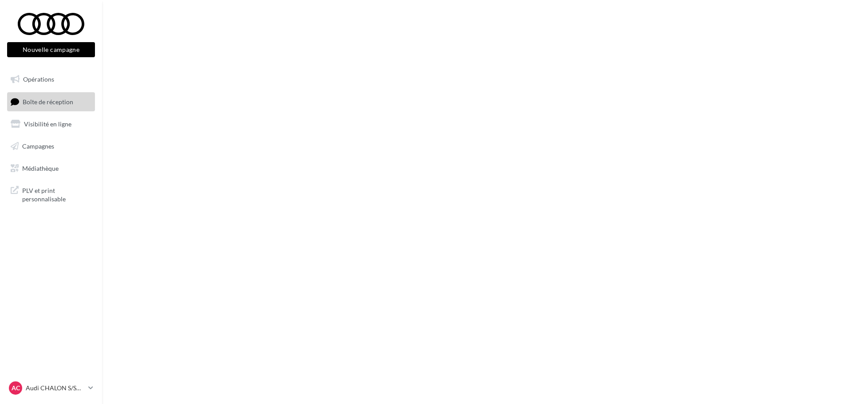 The image size is (852, 404). Describe the element at coordinates (55, 388) in the screenshot. I see `p: Audi CHALON S/SAONE` at that location.